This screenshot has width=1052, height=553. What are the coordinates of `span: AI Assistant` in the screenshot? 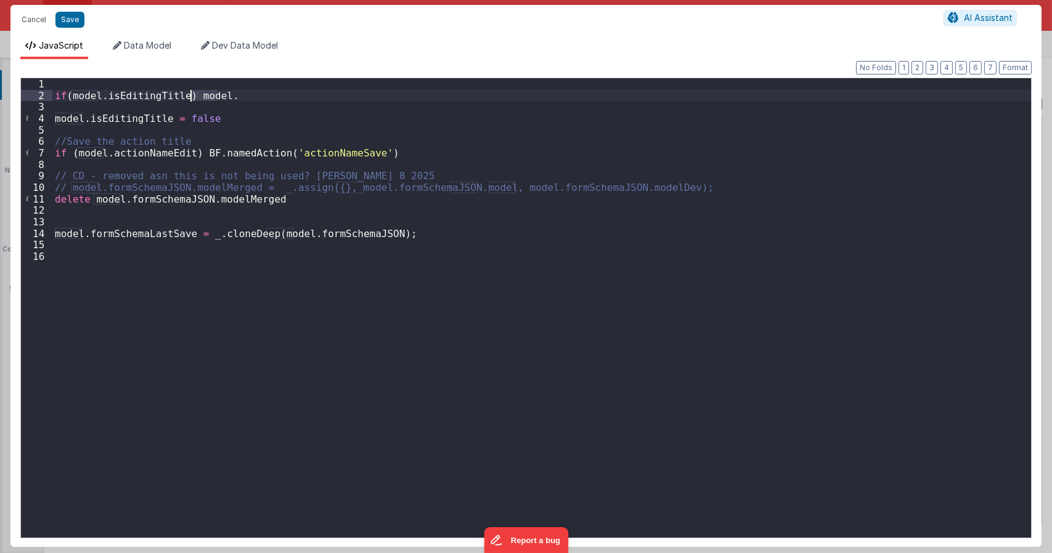 It's located at (988, 17).